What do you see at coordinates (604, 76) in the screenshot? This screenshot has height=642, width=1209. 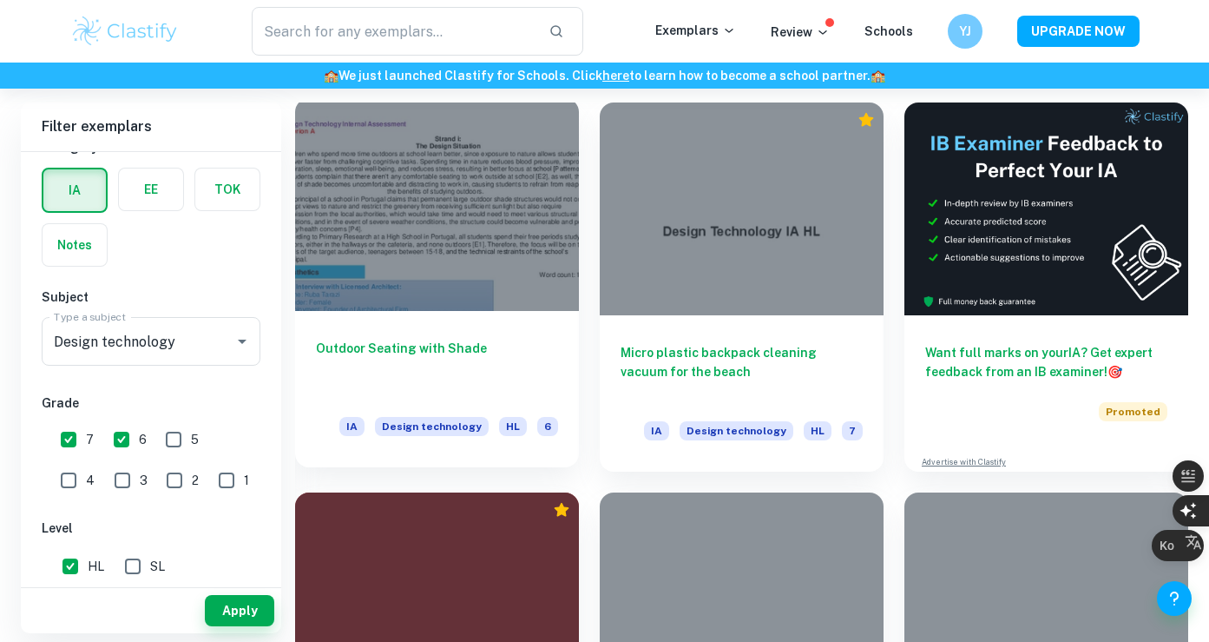 I see `h6: We just launched Clastify for Schools. Click to learn how to become a school partner.` at bounding box center [604, 76].